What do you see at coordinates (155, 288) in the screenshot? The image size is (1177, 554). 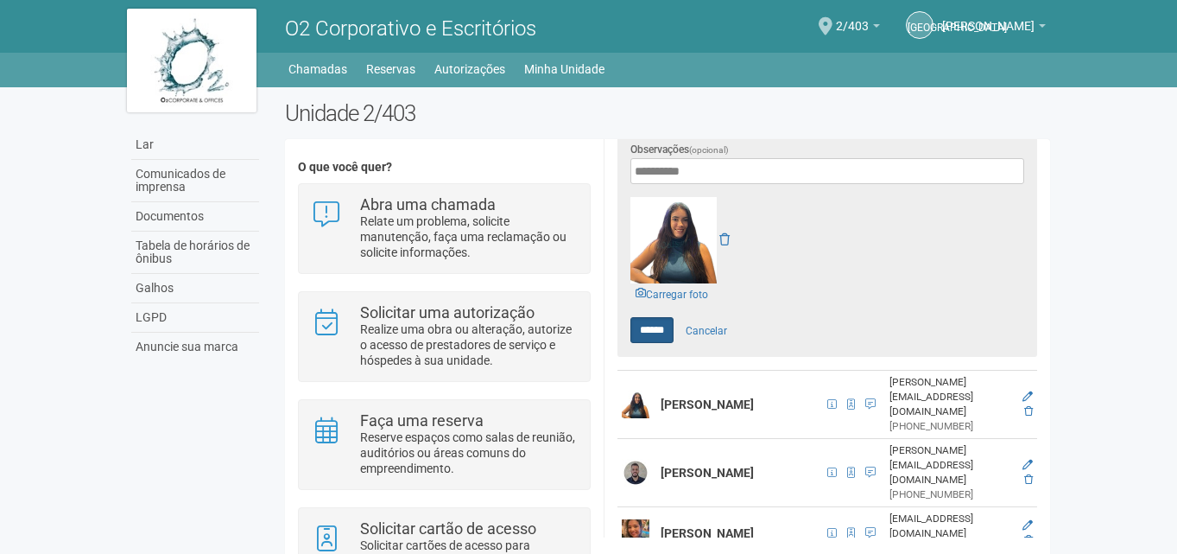 I see `font: Galhos` at bounding box center [155, 288].